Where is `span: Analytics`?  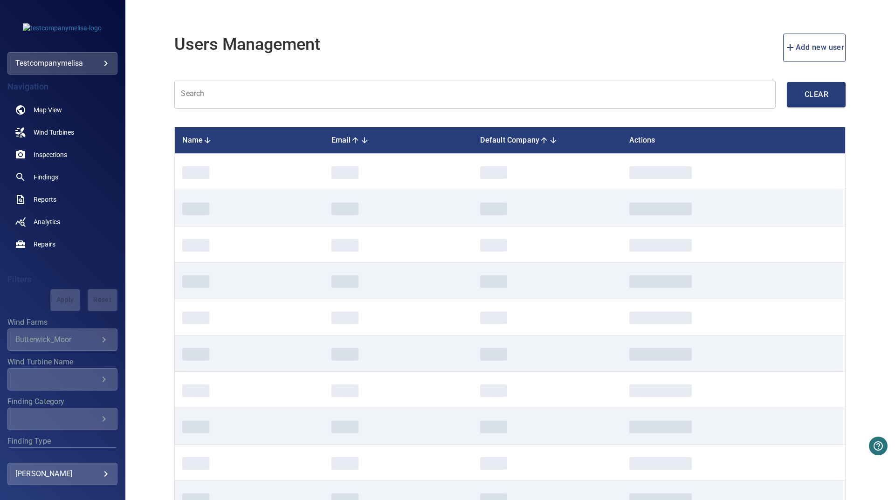 span: Analytics is located at coordinates (47, 222).